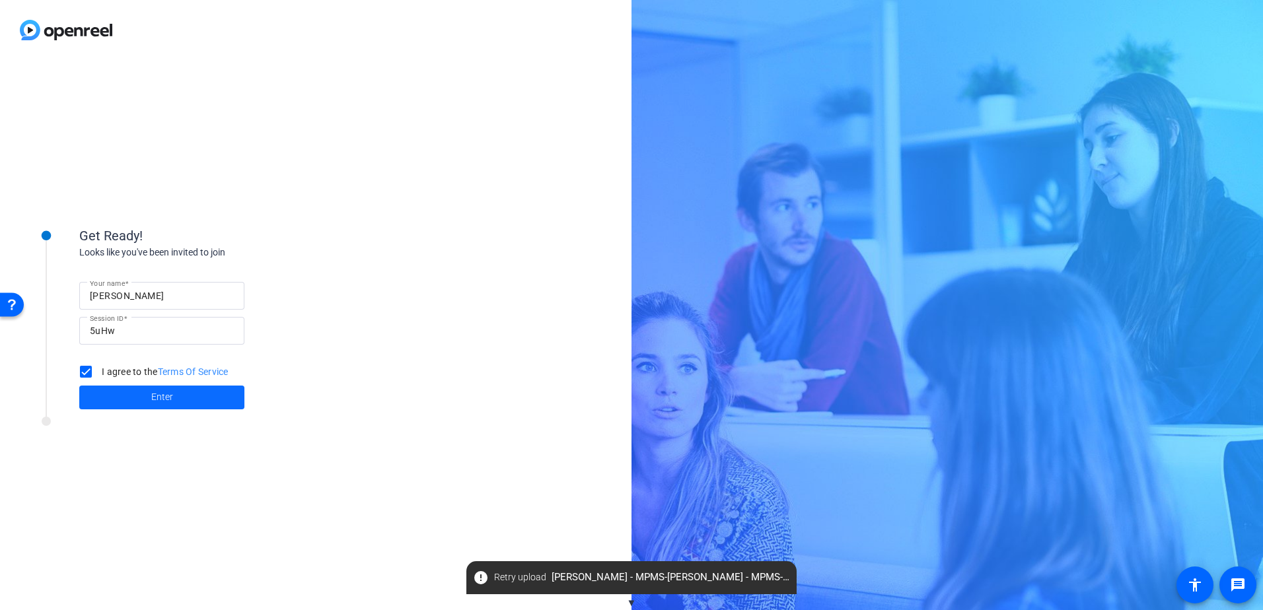 Image resolution: width=1263 pixels, height=610 pixels. I want to click on div: Get Ready!, so click(211, 236).